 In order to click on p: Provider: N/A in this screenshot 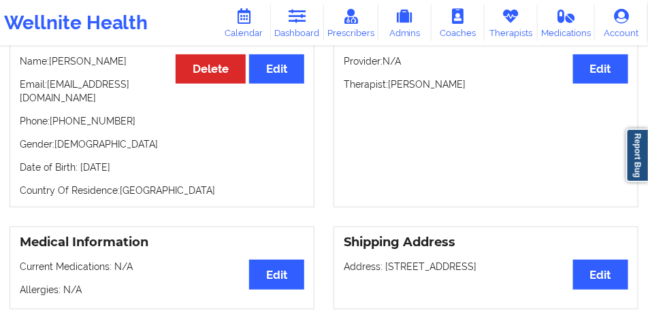, I will do `click(486, 61)`.